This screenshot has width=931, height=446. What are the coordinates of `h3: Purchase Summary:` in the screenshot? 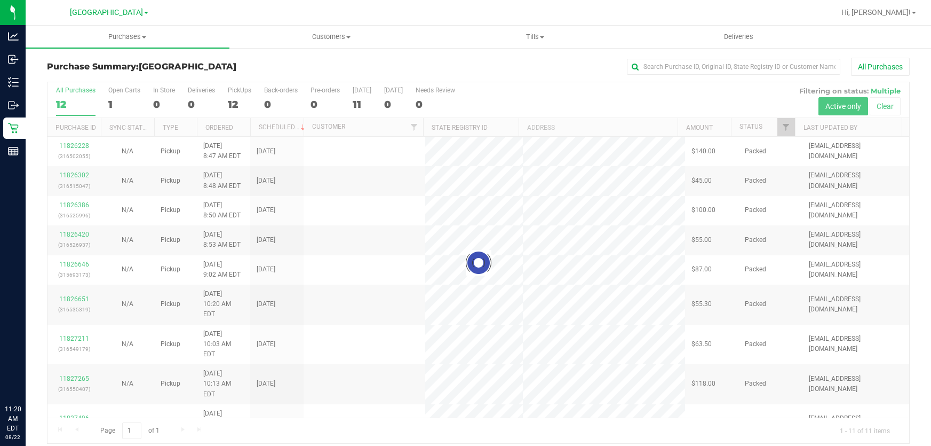 It's located at (191, 67).